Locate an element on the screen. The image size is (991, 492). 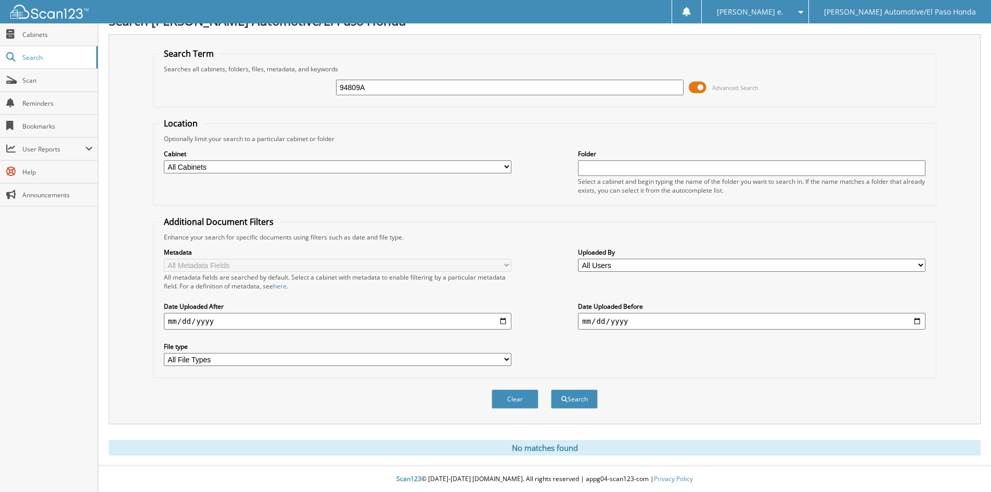
input: end is located at coordinates (752, 321).